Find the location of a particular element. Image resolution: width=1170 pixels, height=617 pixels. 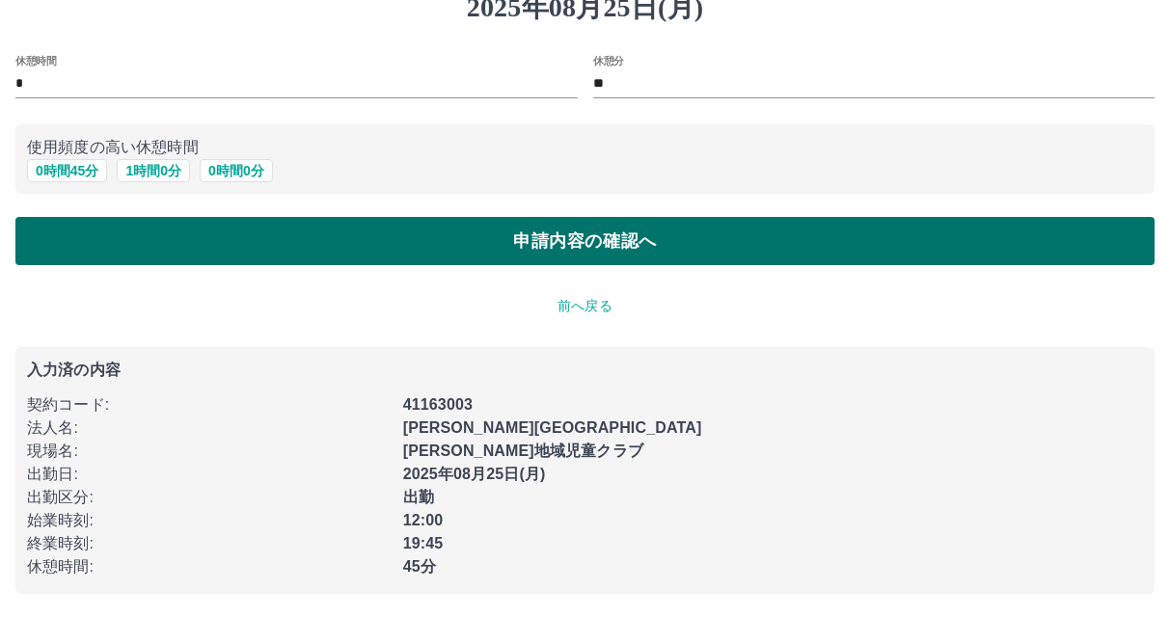

button: 1時間0分 is located at coordinates (153, 171).